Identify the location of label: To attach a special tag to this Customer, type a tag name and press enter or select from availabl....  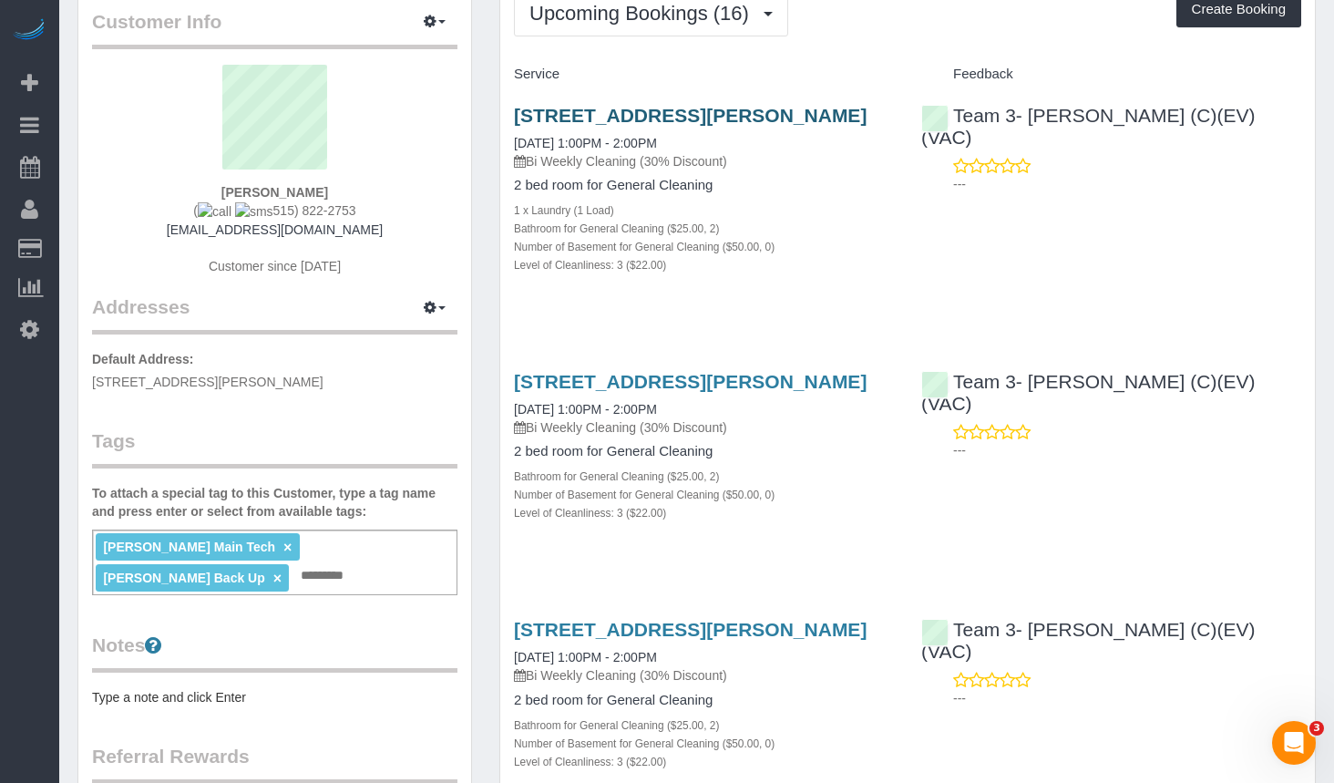
(274, 502).